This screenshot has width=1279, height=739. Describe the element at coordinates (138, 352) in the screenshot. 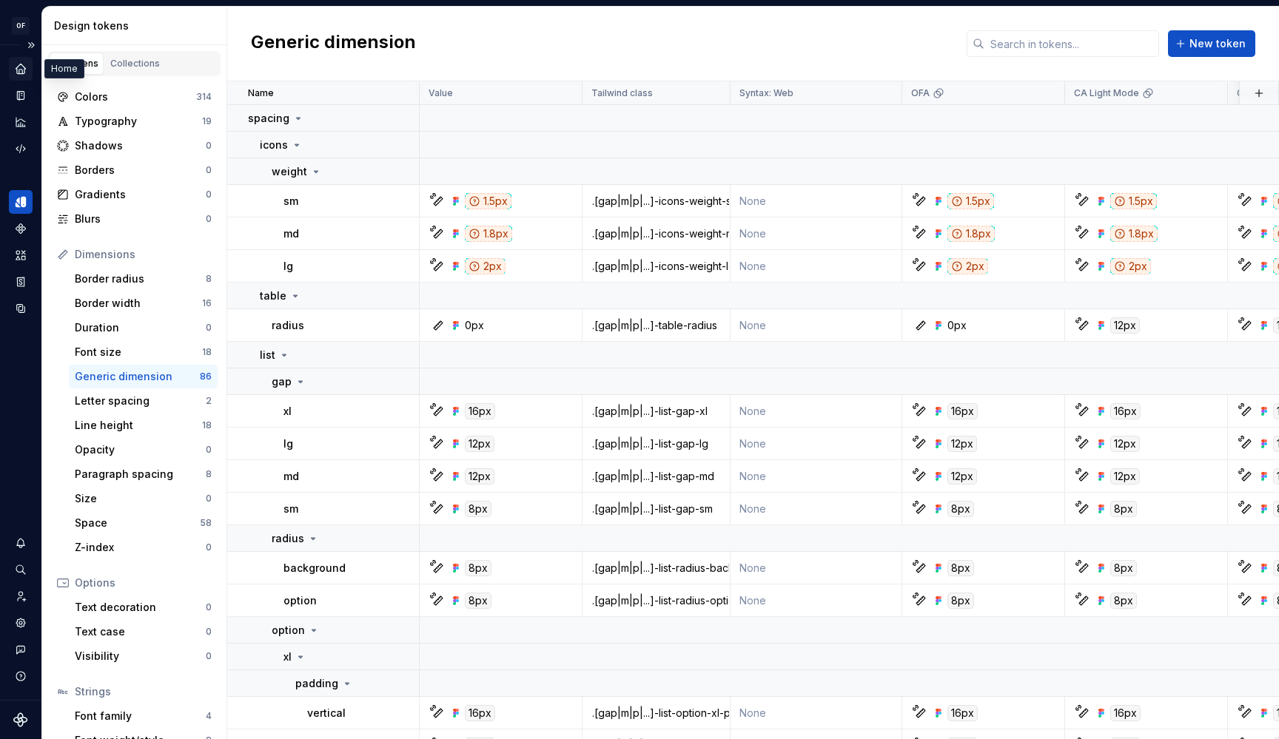

I see `div: Font size` at that location.